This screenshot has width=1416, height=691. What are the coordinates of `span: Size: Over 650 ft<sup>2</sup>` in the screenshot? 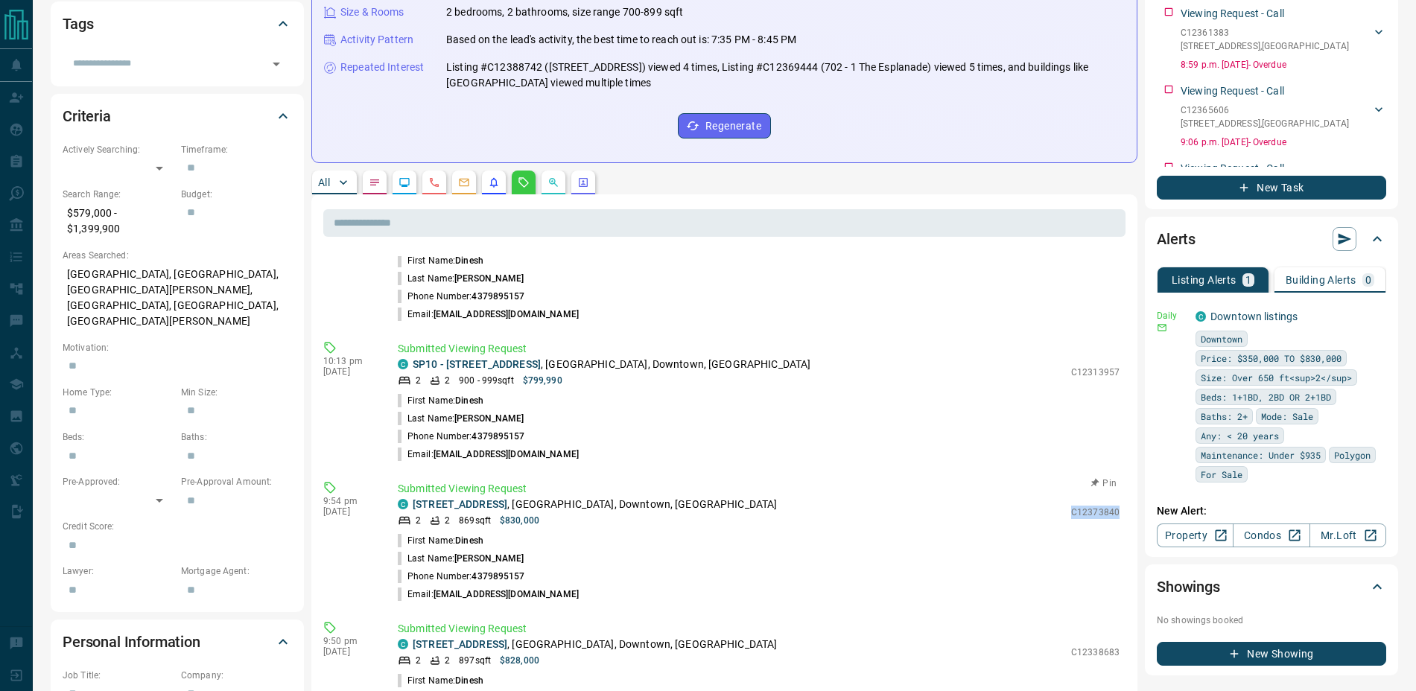 It's located at (1276, 378).